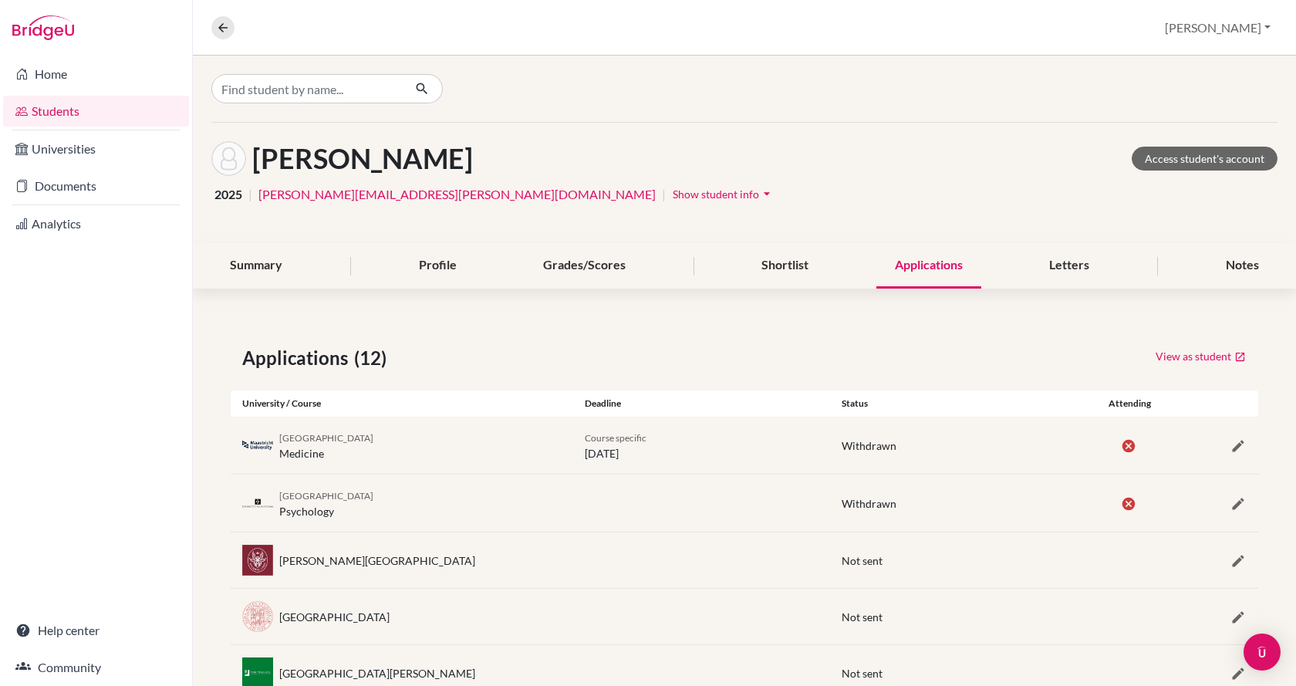 This screenshot has width=1296, height=686. I want to click on a: Help center, so click(96, 630).